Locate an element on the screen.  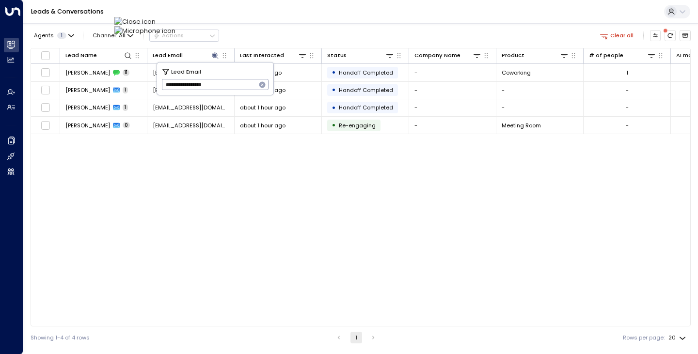
button: Customize is located at coordinates (655, 35).